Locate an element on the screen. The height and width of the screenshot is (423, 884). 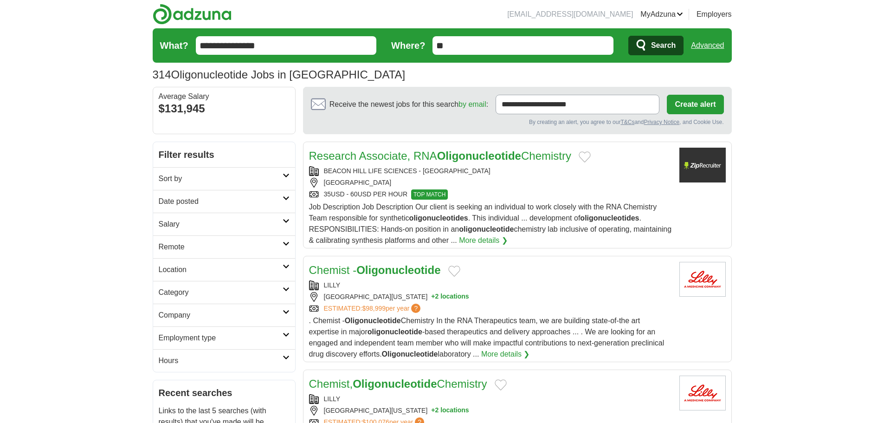
a: MyAdzuna is located at coordinates (661, 14).